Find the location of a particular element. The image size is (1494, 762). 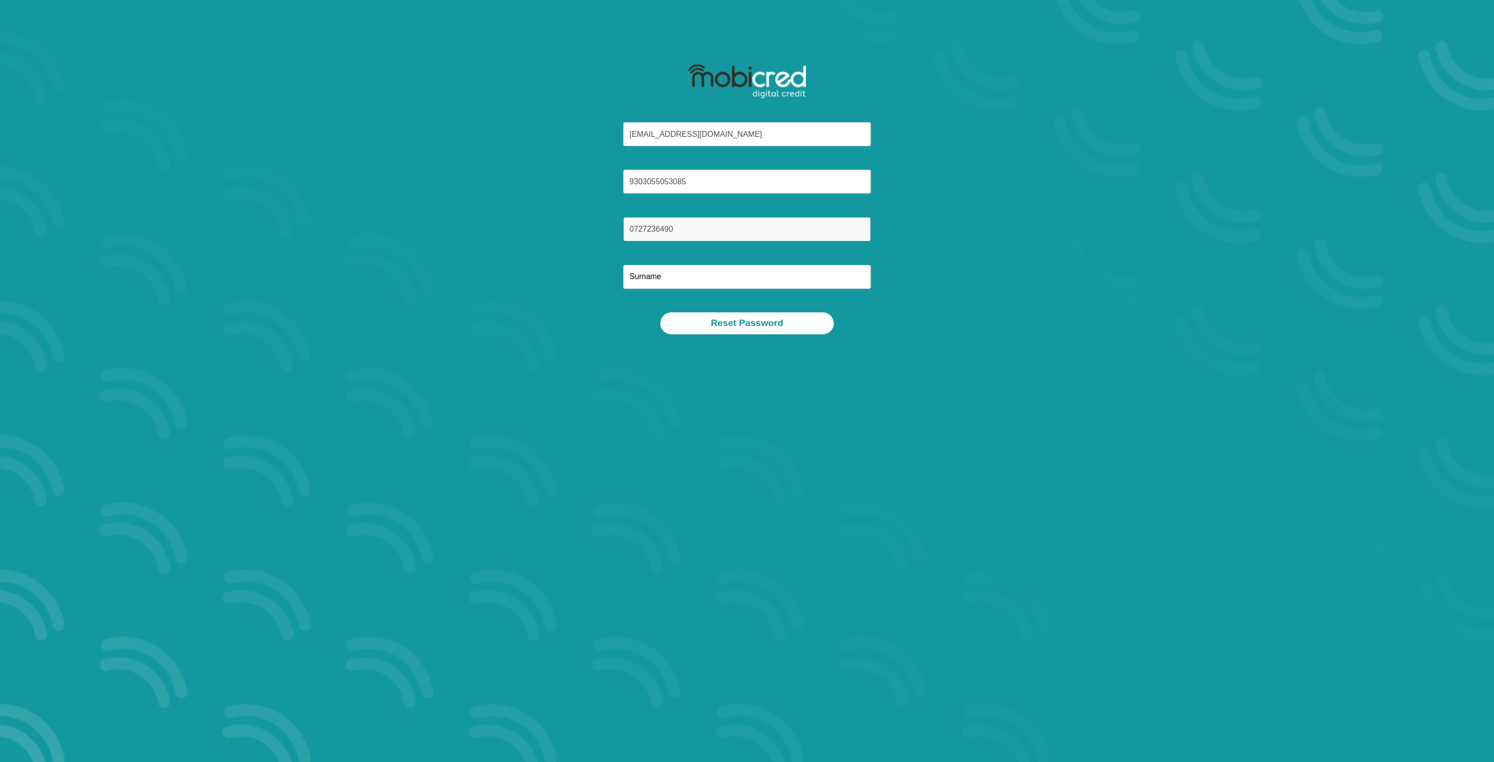

input: ID Number is located at coordinates (747, 181).